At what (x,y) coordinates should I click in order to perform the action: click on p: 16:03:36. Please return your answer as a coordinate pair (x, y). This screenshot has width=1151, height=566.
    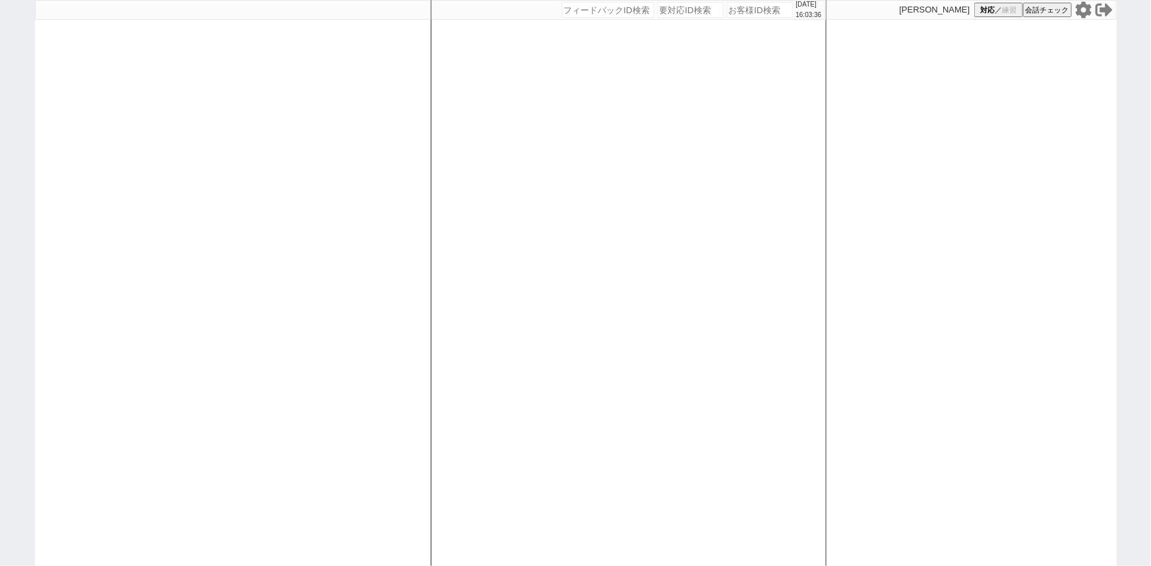
    Looking at the image, I should click on (808, 15).